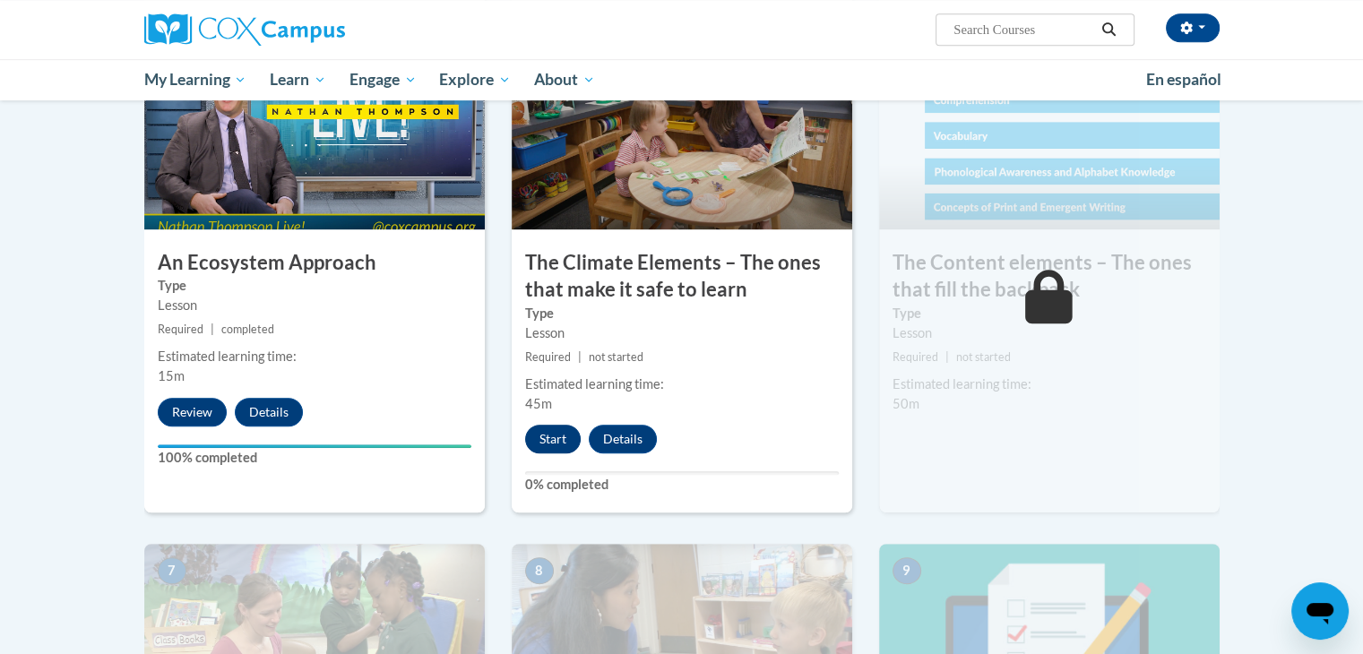 The height and width of the screenshot is (654, 1363). I want to click on a: Learn, so click(298, 80).